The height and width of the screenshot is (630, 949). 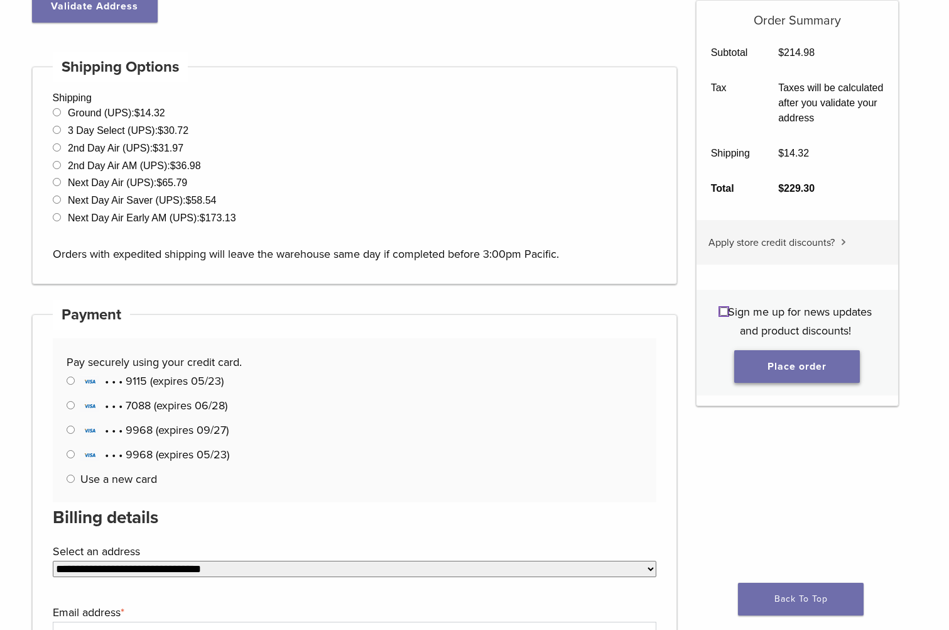 What do you see at coordinates (731, 103) in the screenshot?
I see `th: Tax` at bounding box center [731, 103].